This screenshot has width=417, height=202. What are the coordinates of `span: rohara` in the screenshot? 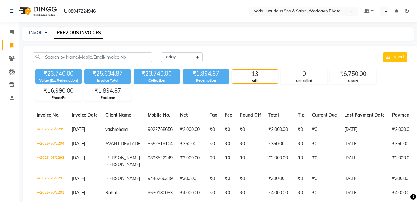 It's located at (121, 129).